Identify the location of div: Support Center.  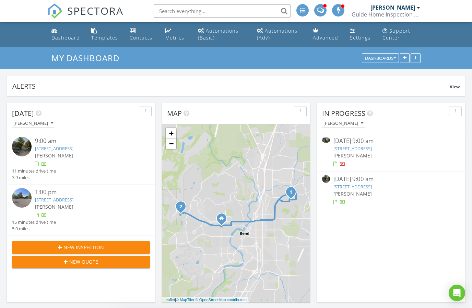
(397, 34).